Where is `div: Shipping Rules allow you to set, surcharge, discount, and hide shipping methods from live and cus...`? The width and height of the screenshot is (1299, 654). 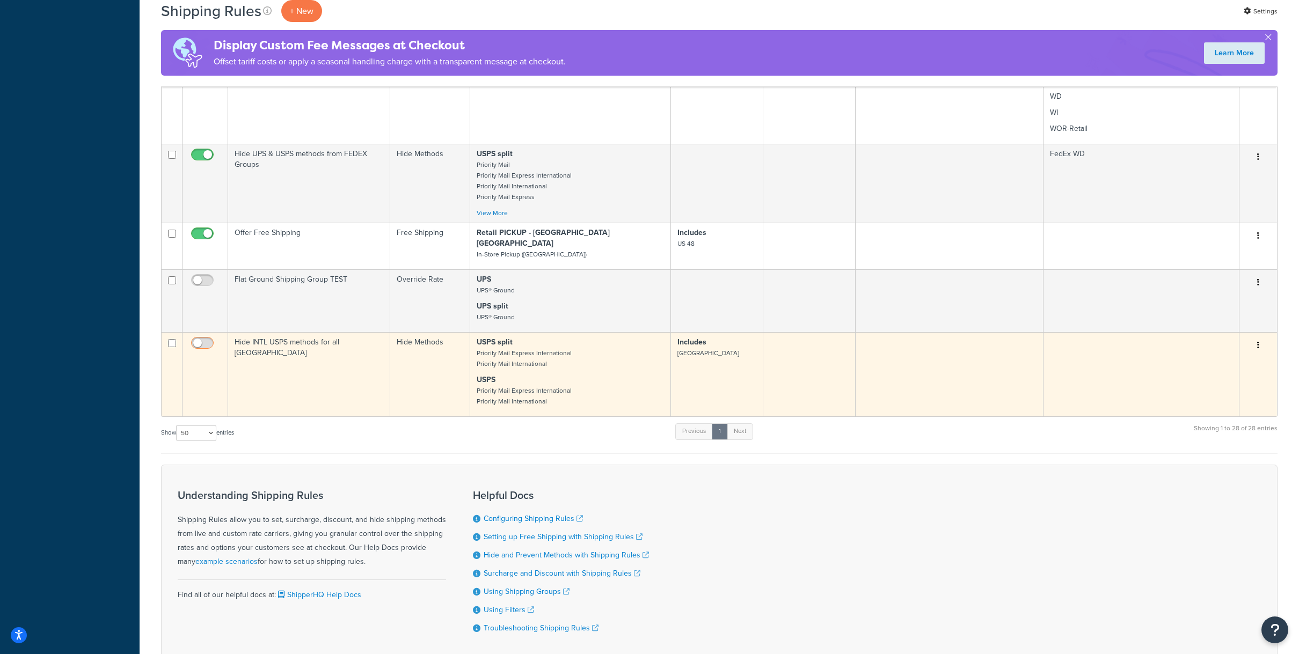 div: Shipping Rules allow you to set, surcharge, discount, and hide shipping methods from live and cus... is located at coordinates (312, 529).